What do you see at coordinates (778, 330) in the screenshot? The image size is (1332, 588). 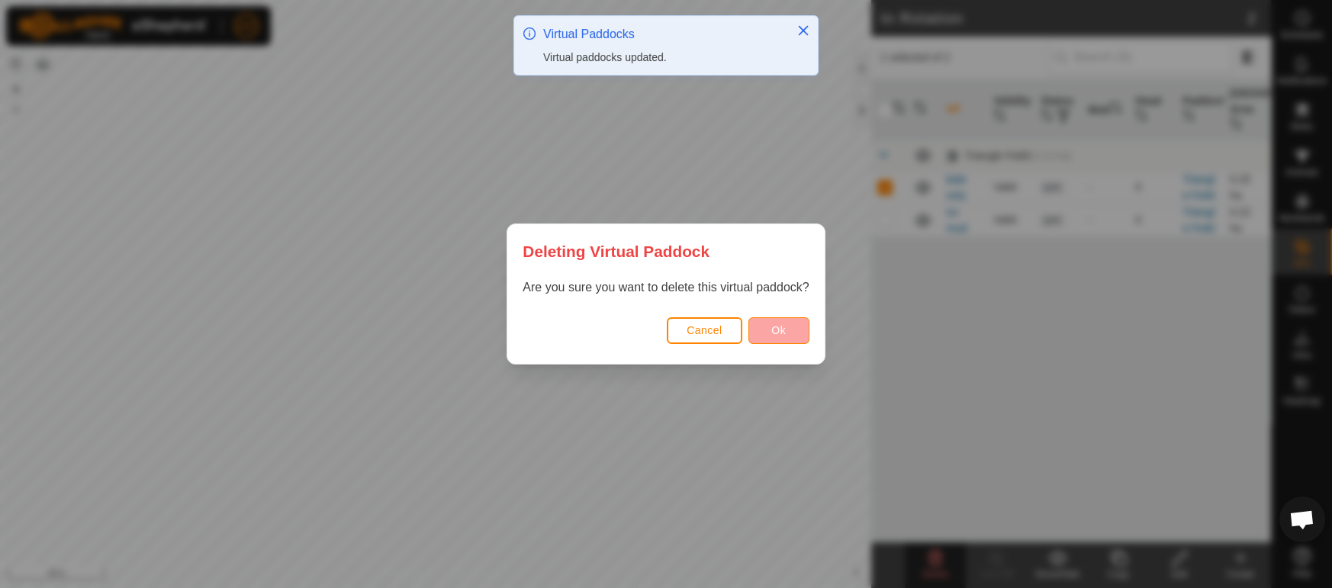 I see `span: Ok` at bounding box center [778, 330].